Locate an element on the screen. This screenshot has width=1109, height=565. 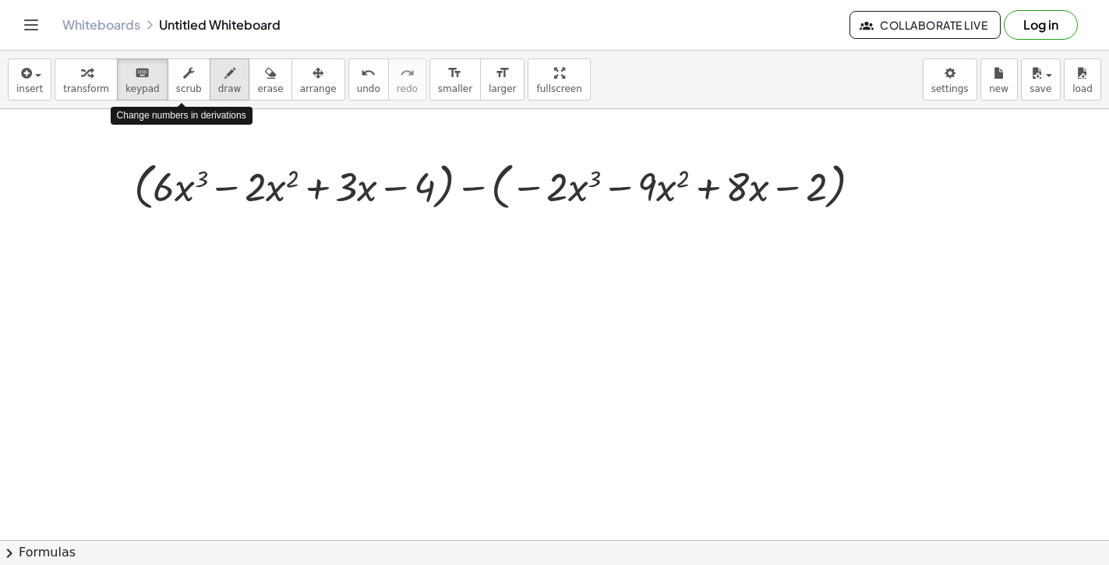
button: arrange is located at coordinates (318, 80).